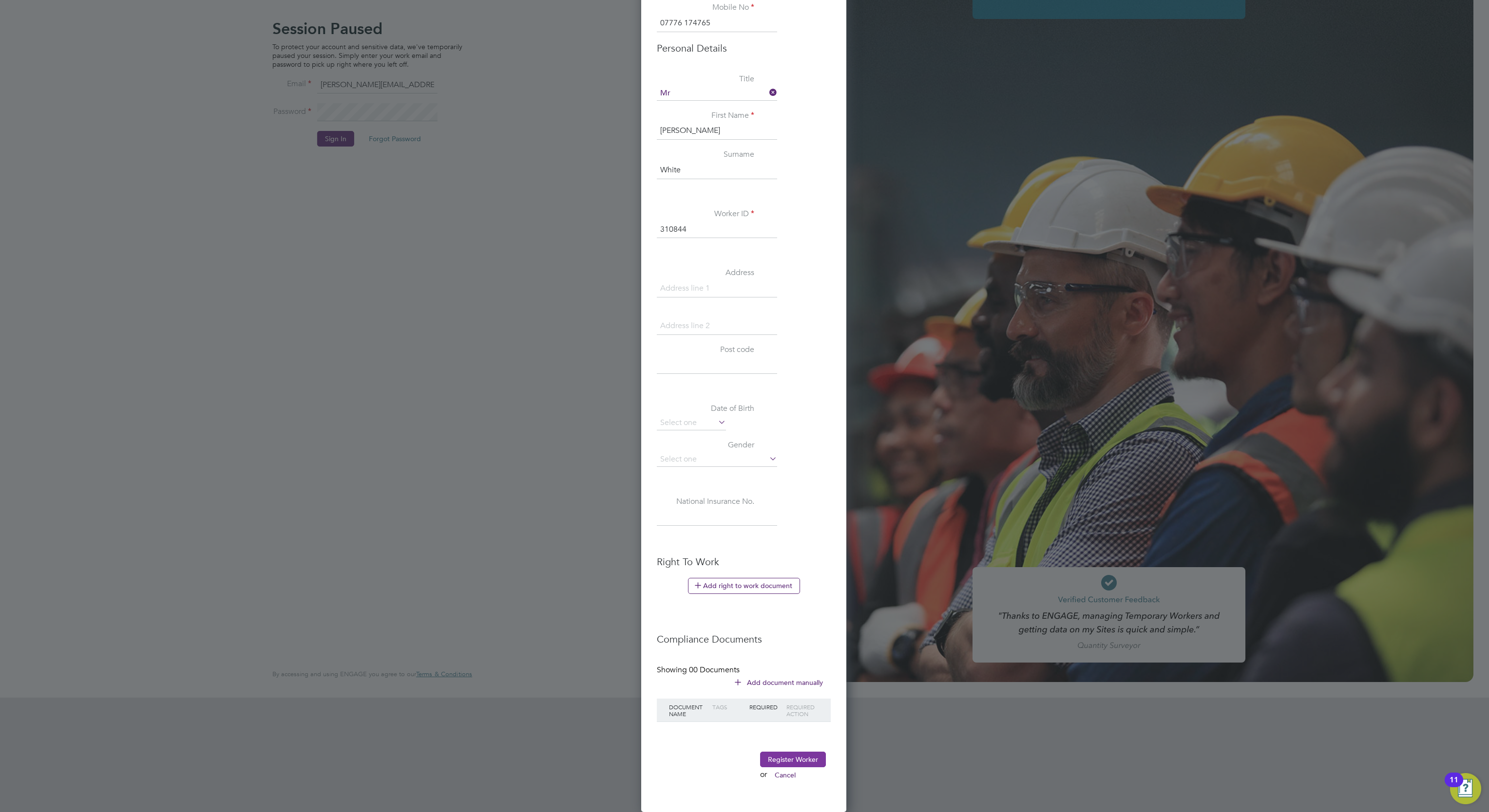 This screenshot has height=812, width=1489. What do you see at coordinates (744, 586) in the screenshot?
I see `button: Add right to work document` at bounding box center [744, 586].